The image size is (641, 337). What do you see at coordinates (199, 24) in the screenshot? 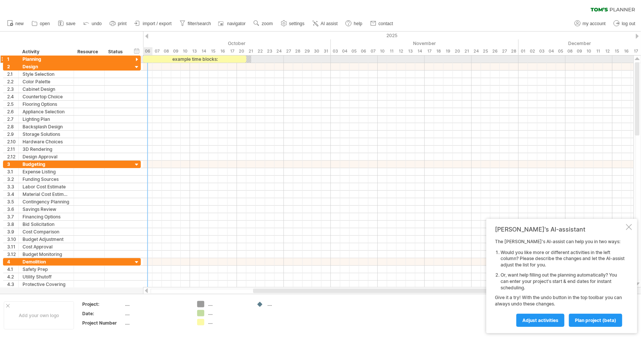
I see `span: filter/search` at bounding box center [199, 24].